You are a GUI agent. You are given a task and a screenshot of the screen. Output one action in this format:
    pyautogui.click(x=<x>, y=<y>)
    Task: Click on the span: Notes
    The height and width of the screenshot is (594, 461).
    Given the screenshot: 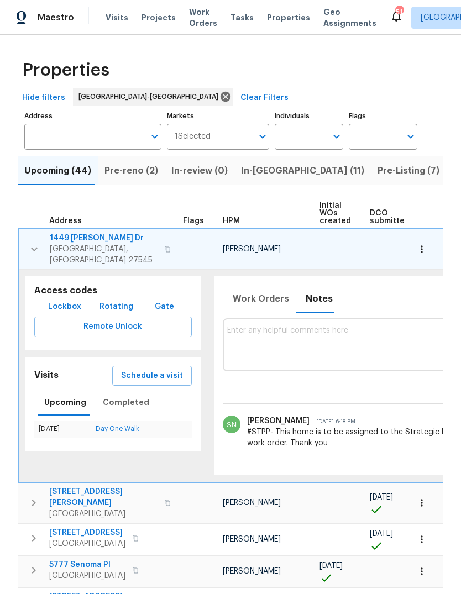 What is the action you would take?
    pyautogui.click(x=319, y=299)
    